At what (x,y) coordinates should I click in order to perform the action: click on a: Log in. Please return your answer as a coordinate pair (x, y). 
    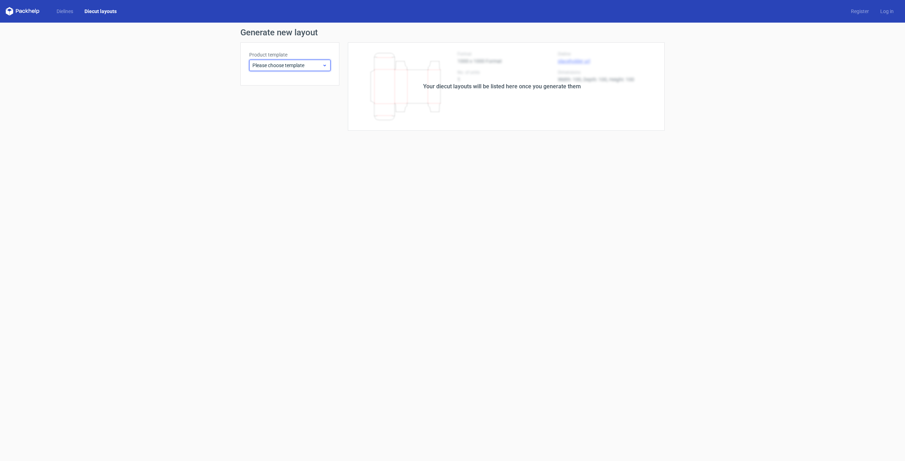
    Looking at the image, I should click on (887, 11).